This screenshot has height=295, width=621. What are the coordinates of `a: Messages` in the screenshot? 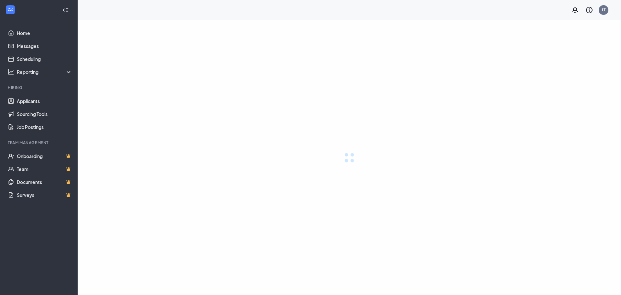 It's located at (44, 46).